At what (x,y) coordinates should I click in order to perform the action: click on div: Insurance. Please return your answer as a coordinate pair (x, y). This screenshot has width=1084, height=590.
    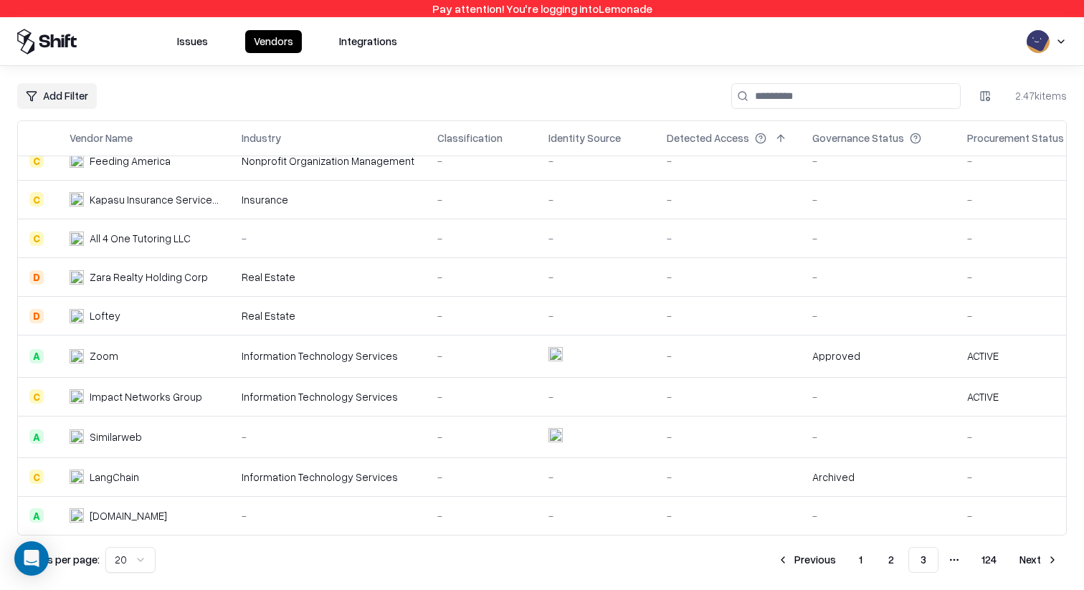
    Looking at the image, I should click on (328, 199).